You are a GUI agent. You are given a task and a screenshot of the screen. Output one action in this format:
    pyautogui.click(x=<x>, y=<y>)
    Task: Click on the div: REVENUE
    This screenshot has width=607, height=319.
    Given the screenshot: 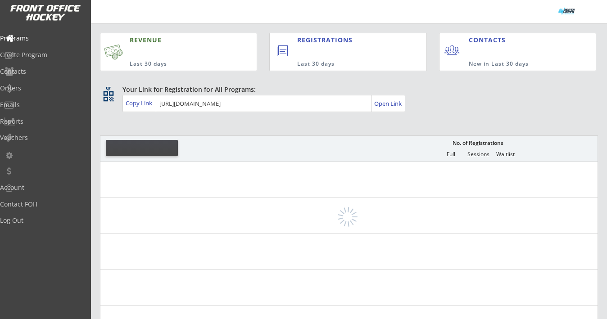 What is the action you would take?
    pyautogui.click(x=173, y=40)
    